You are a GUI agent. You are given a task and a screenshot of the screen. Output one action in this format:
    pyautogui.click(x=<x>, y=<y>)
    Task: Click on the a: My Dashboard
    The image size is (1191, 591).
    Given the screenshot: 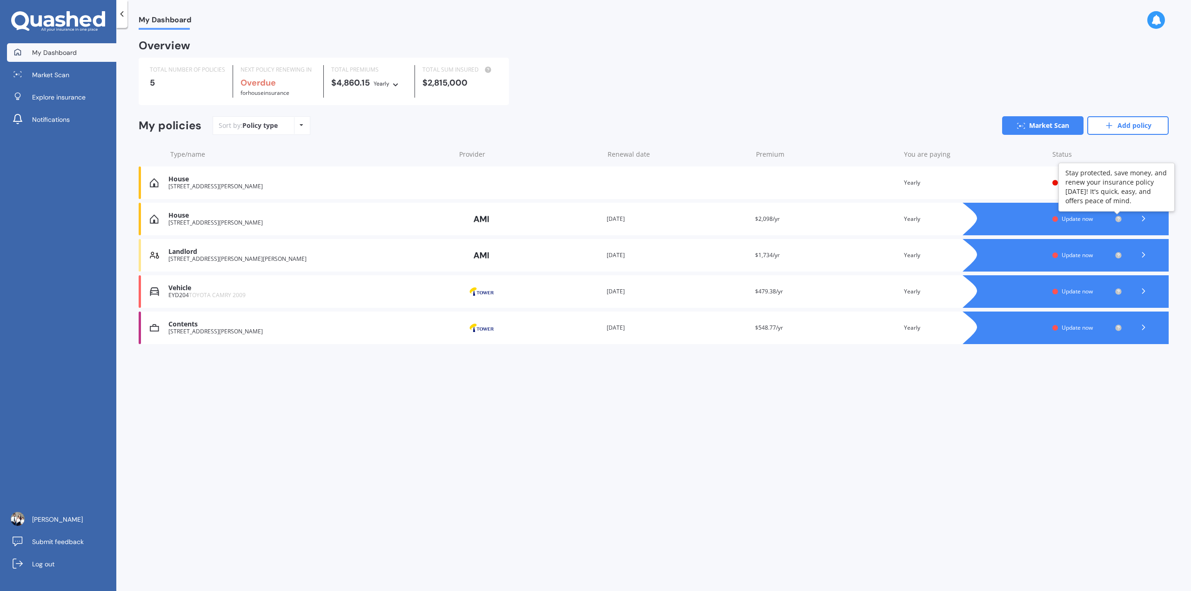 What is the action you would take?
    pyautogui.click(x=61, y=53)
    